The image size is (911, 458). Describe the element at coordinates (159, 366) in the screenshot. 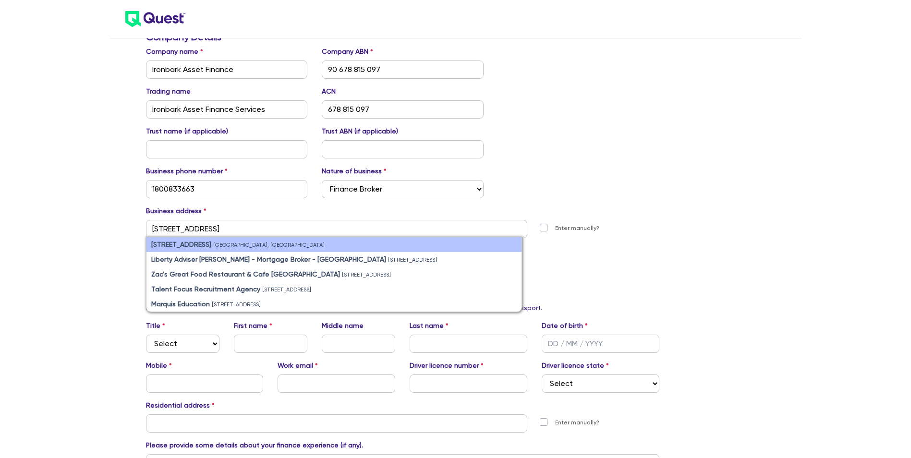

I see `label: Mobile` at that location.